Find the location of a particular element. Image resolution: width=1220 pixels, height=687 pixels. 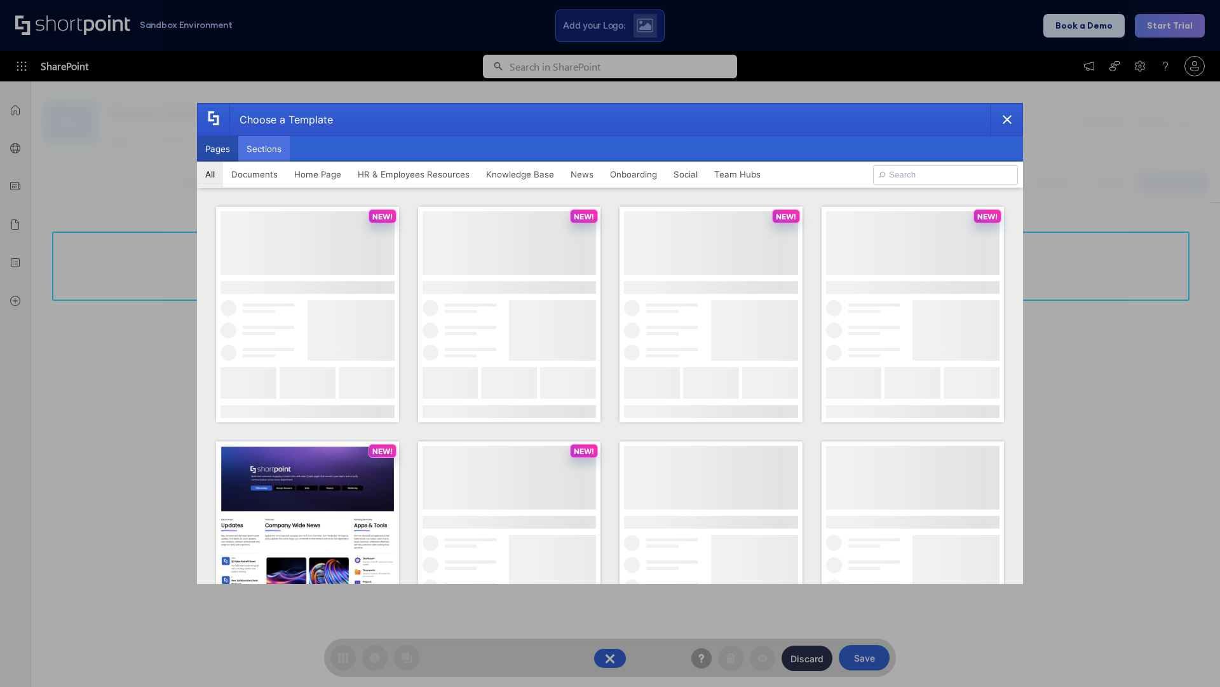

button: Sections is located at coordinates (264, 149).